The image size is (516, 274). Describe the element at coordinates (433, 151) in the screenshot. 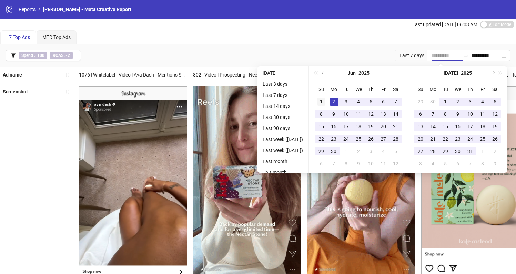

I see `td: 2025-07-28` at that location.